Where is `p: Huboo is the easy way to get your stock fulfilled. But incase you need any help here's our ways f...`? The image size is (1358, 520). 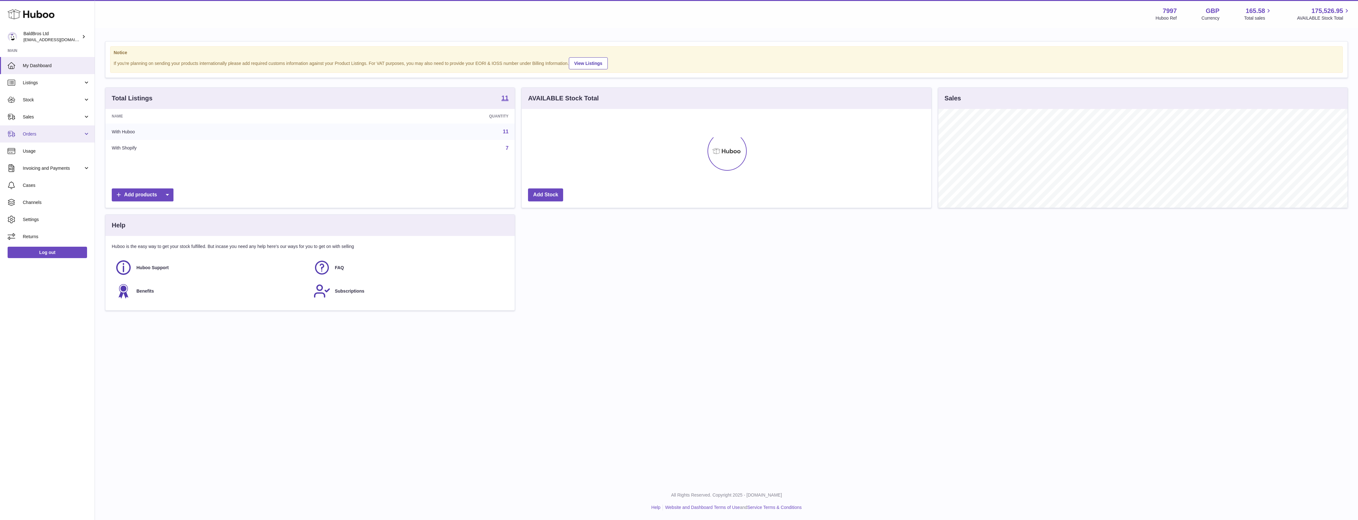 p: Huboo is the easy way to get your stock fulfilled. But incase you need any help here's our ways f... is located at coordinates (310, 246).